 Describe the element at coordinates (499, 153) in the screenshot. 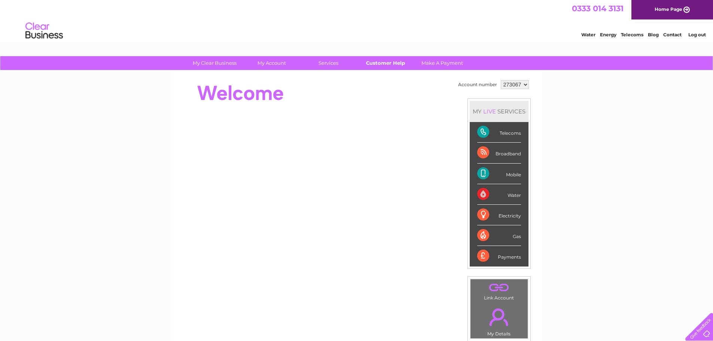

I see `div: Broadband` at that location.